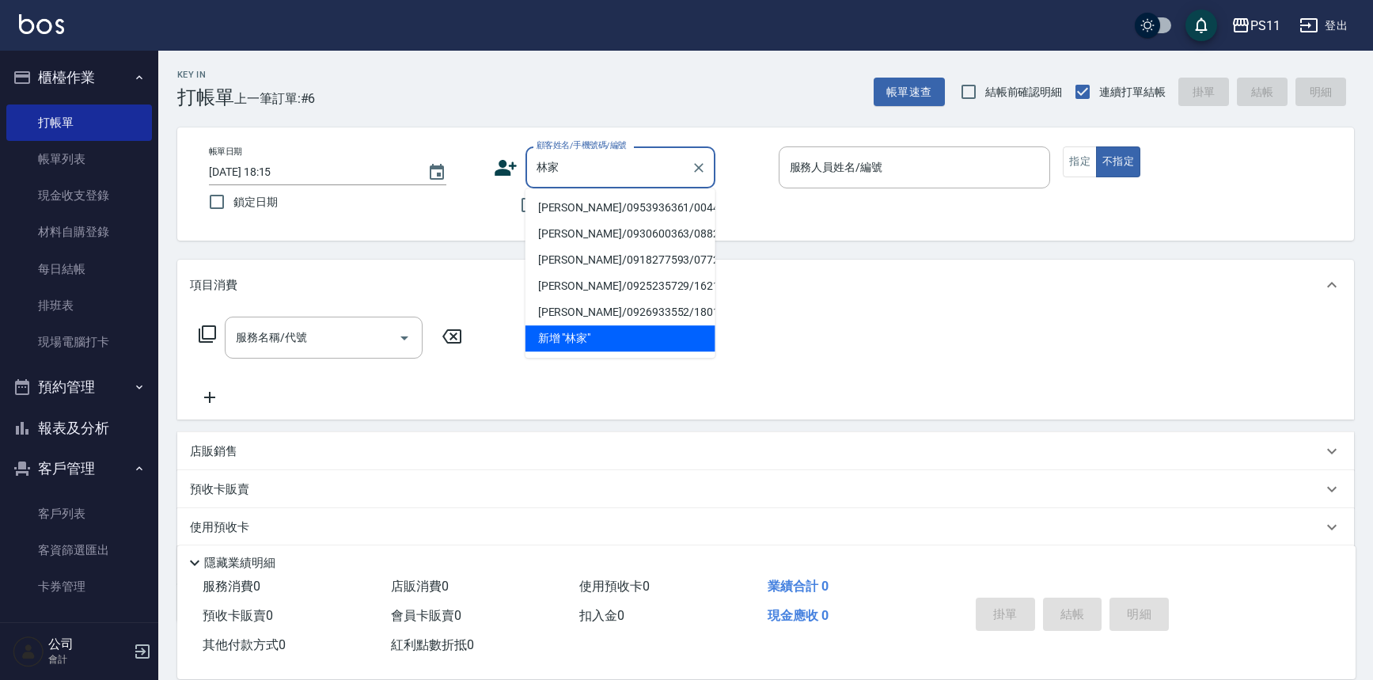 The height and width of the screenshot is (680, 1373). I want to click on button: 不指定, so click(1118, 161).